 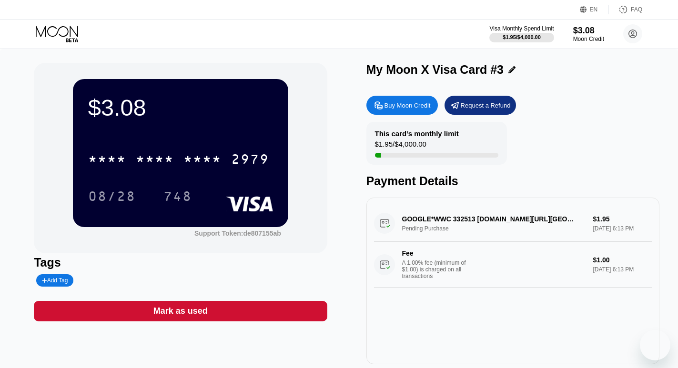 I want to click on div: EN, so click(x=594, y=10).